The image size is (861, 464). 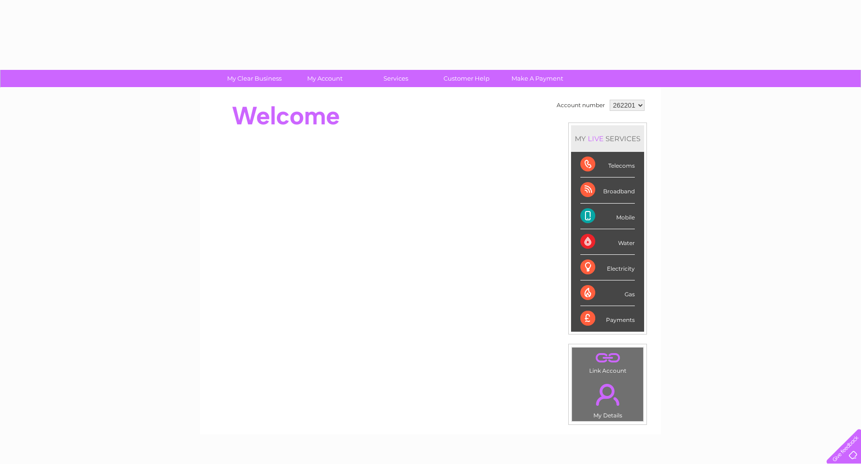 What do you see at coordinates (537, 78) in the screenshot?
I see `a: Make A Payment` at bounding box center [537, 78].